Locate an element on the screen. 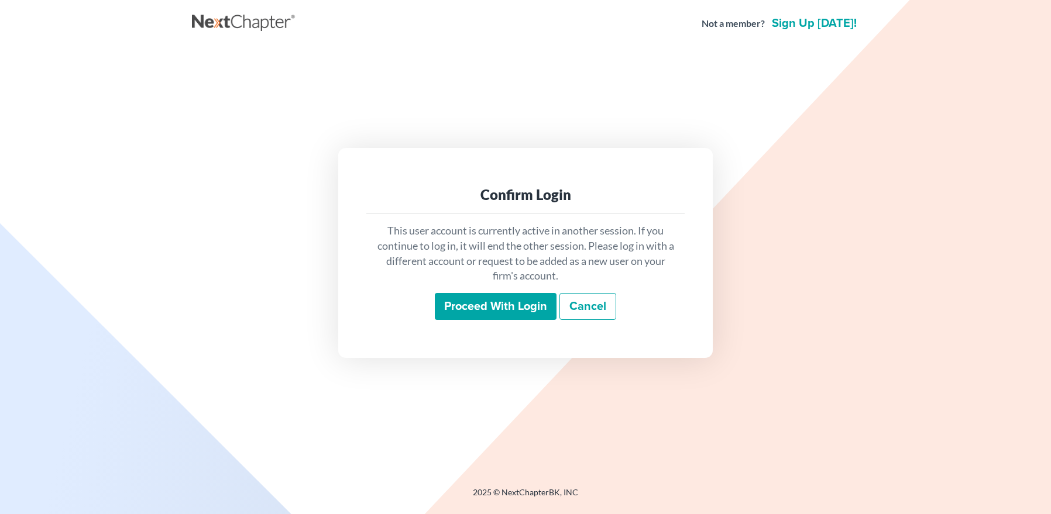  p: This user account is currently active in another session. If you continue to log in, it will end ... is located at coordinates (525, 253).